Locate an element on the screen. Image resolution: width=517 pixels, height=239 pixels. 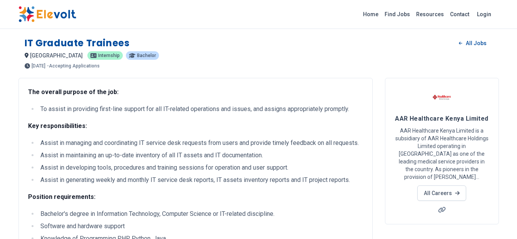
a: Contact is located at coordinates (459, 14).